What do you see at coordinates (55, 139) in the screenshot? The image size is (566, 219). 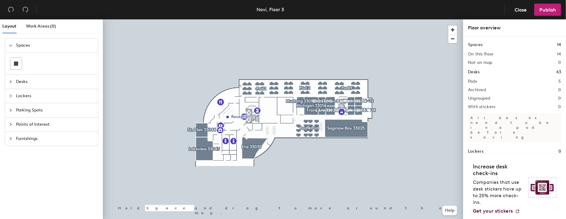 I see `span: Furnishings` at bounding box center [55, 139].